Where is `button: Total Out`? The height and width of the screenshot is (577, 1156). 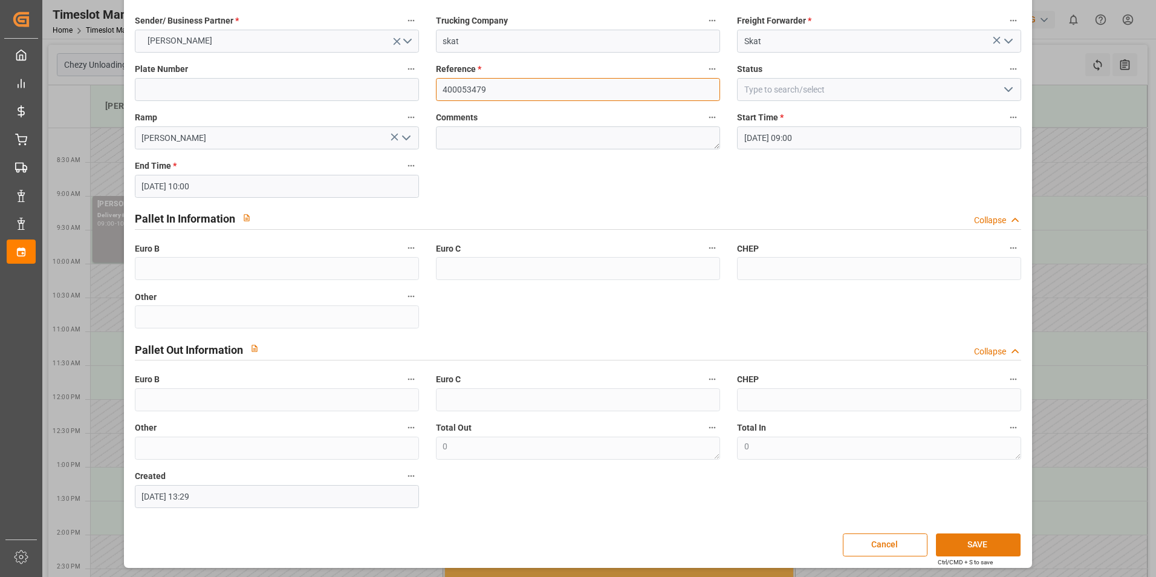 button: Total Out is located at coordinates (712, 427).